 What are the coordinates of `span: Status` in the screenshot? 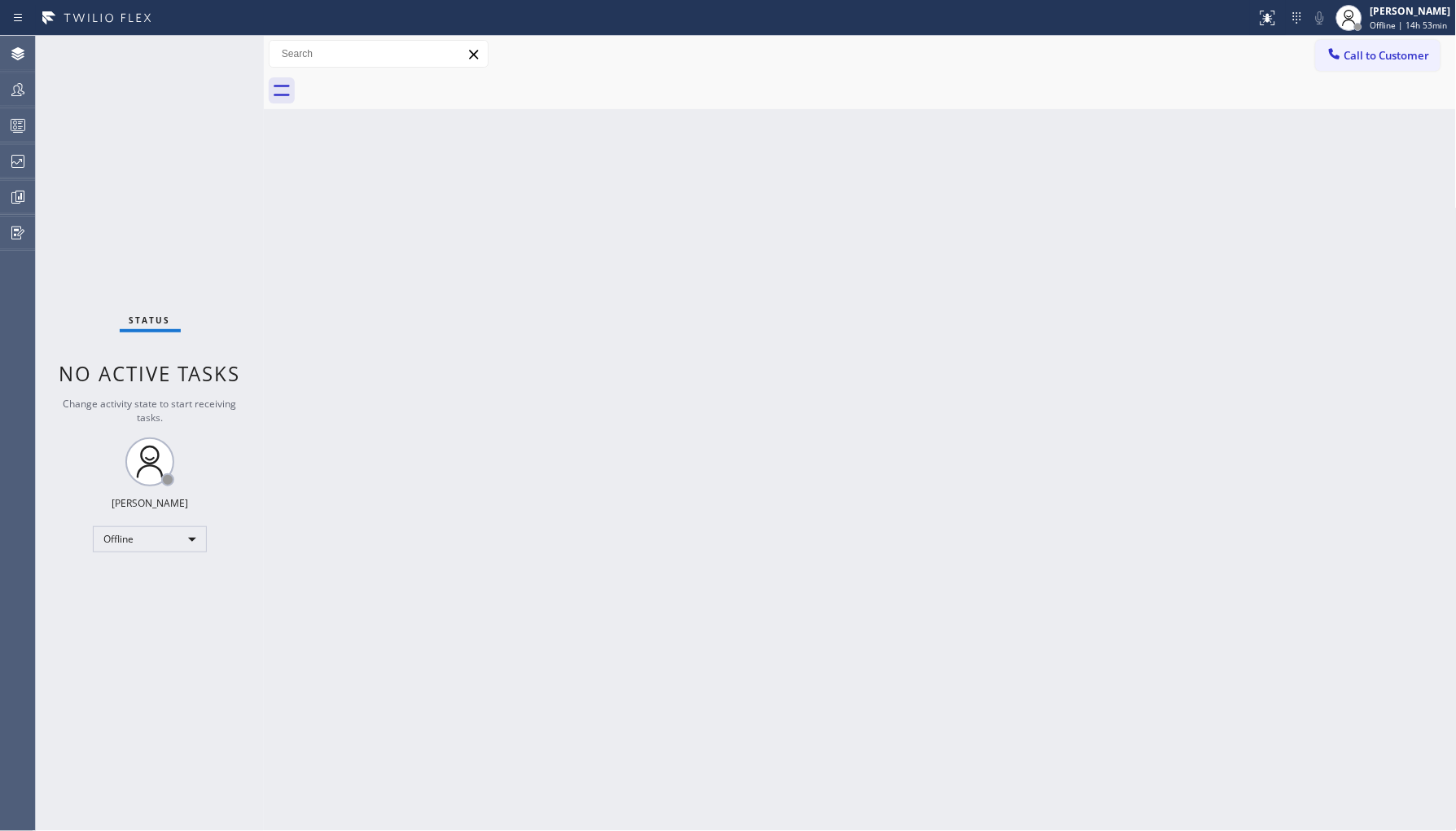 It's located at (150, 320).